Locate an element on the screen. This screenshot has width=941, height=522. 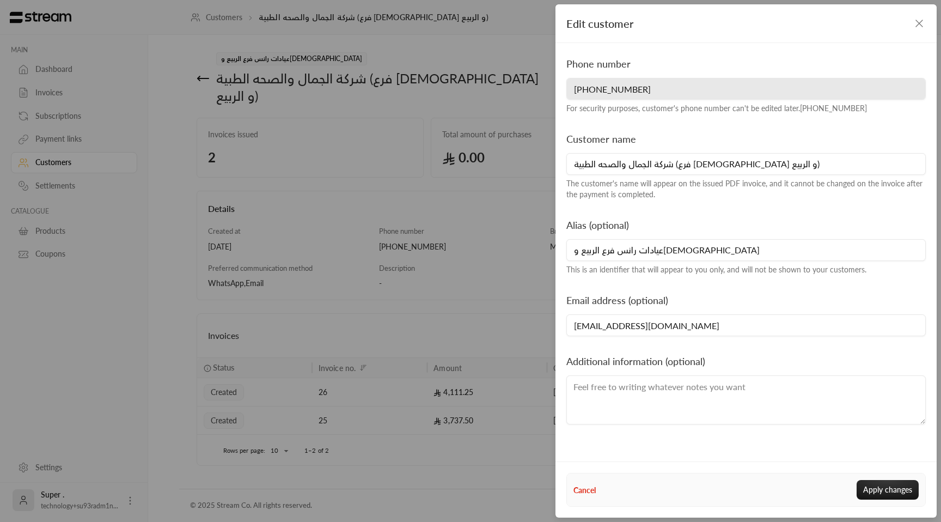
label: Additional information (optional) is located at coordinates (636, 361).